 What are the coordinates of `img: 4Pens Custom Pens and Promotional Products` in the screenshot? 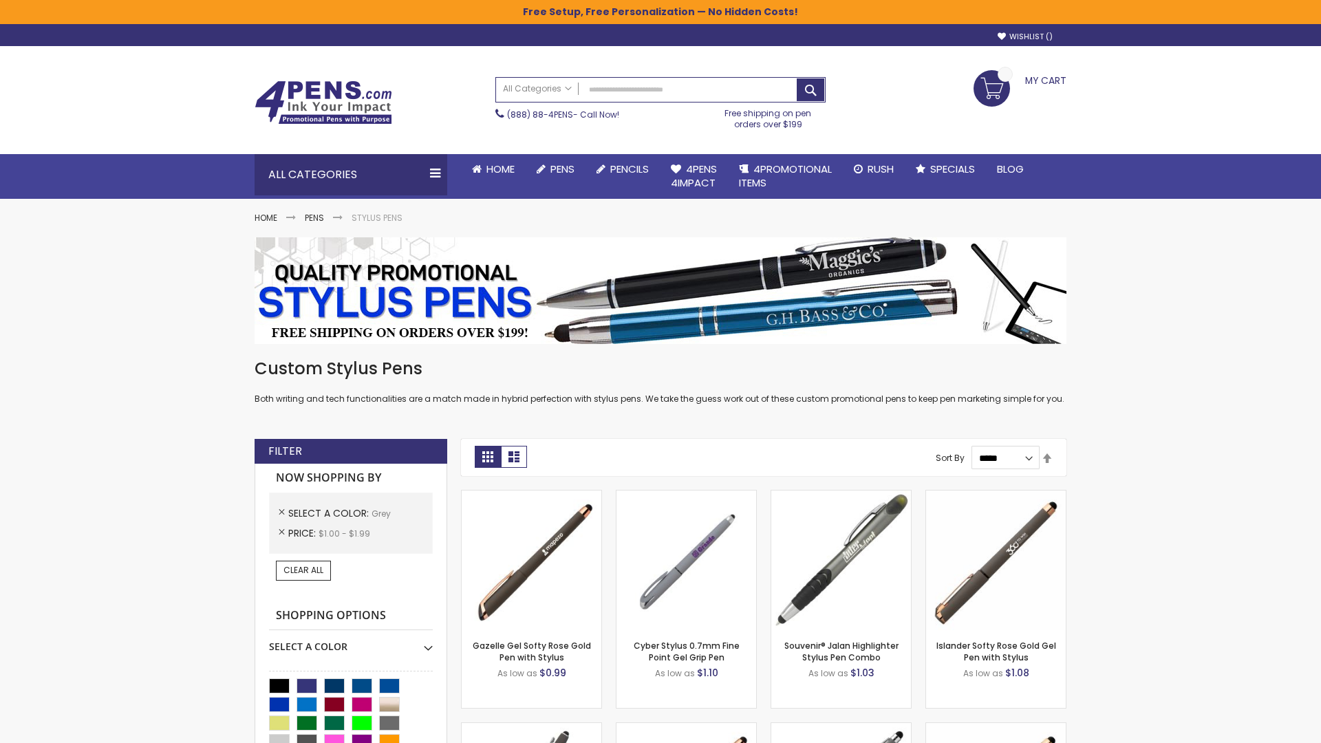 It's located at (323, 103).